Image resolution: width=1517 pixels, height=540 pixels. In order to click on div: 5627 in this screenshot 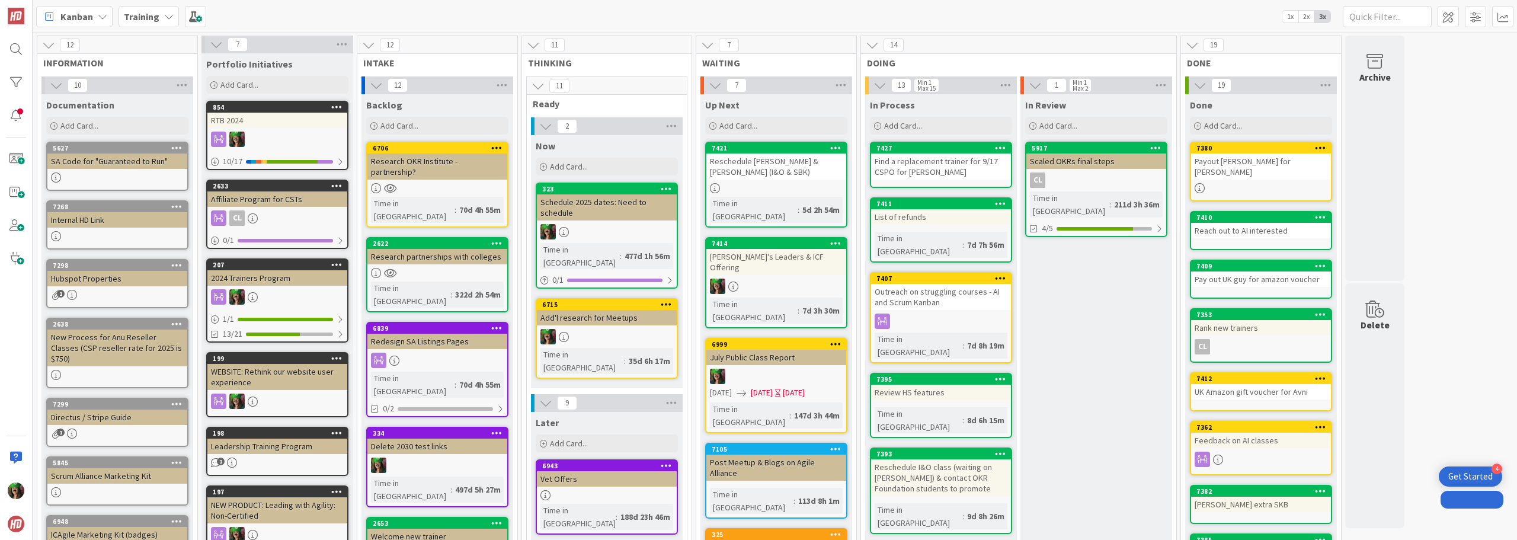, I will do `click(120, 148)`.